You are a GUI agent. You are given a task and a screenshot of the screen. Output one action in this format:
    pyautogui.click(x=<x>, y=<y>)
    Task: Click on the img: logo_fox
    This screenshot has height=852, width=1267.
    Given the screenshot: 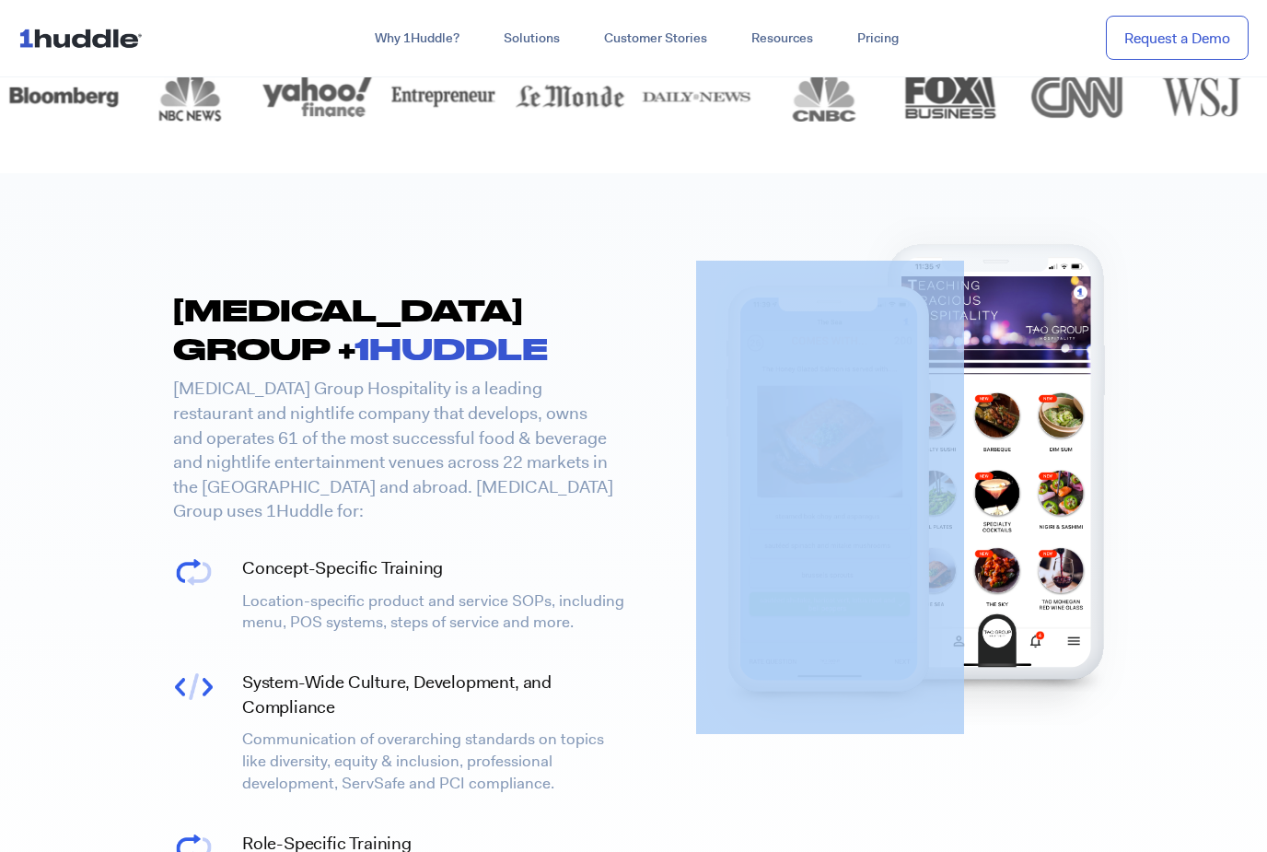 What is the action you would take?
    pyautogui.click(x=950, y=97)
    